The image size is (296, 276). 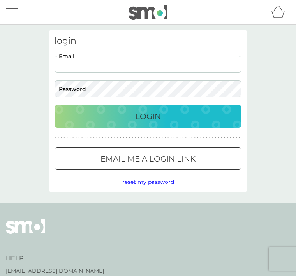 What do you see at coordinates (148, 116) in the screenshot?
I see `p: Login` at bounding box center [148, 116].